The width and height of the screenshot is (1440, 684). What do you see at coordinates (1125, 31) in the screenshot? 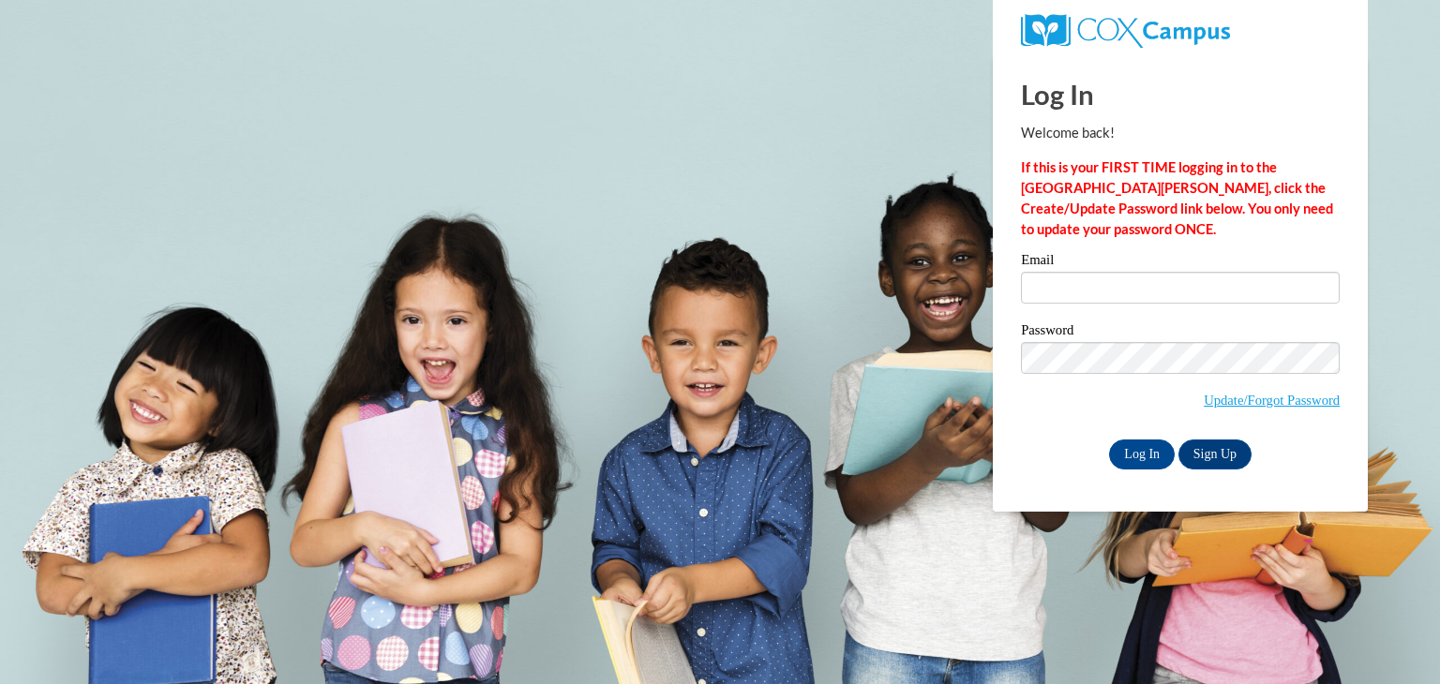
I see `img: COX Campus` at bounding box center [1125, 31].